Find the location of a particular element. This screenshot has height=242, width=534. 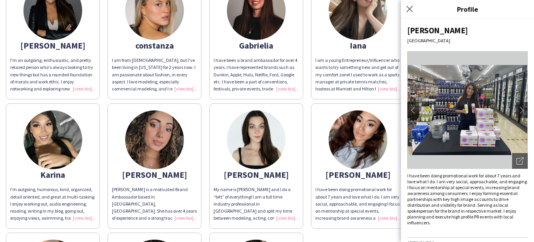

div: I'm outgoing, humorous, kind, organized, detail oriented, and great at multi-tasking. I enjoy wor... is located at coordinates (53, 203).